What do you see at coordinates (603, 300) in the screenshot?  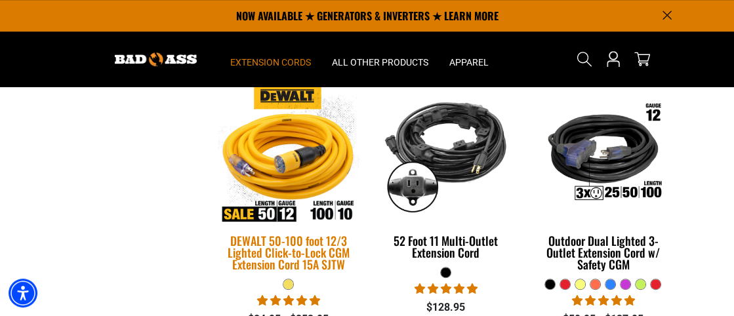 I see `span: 4.80 stars` at bounding box center [603, 300].